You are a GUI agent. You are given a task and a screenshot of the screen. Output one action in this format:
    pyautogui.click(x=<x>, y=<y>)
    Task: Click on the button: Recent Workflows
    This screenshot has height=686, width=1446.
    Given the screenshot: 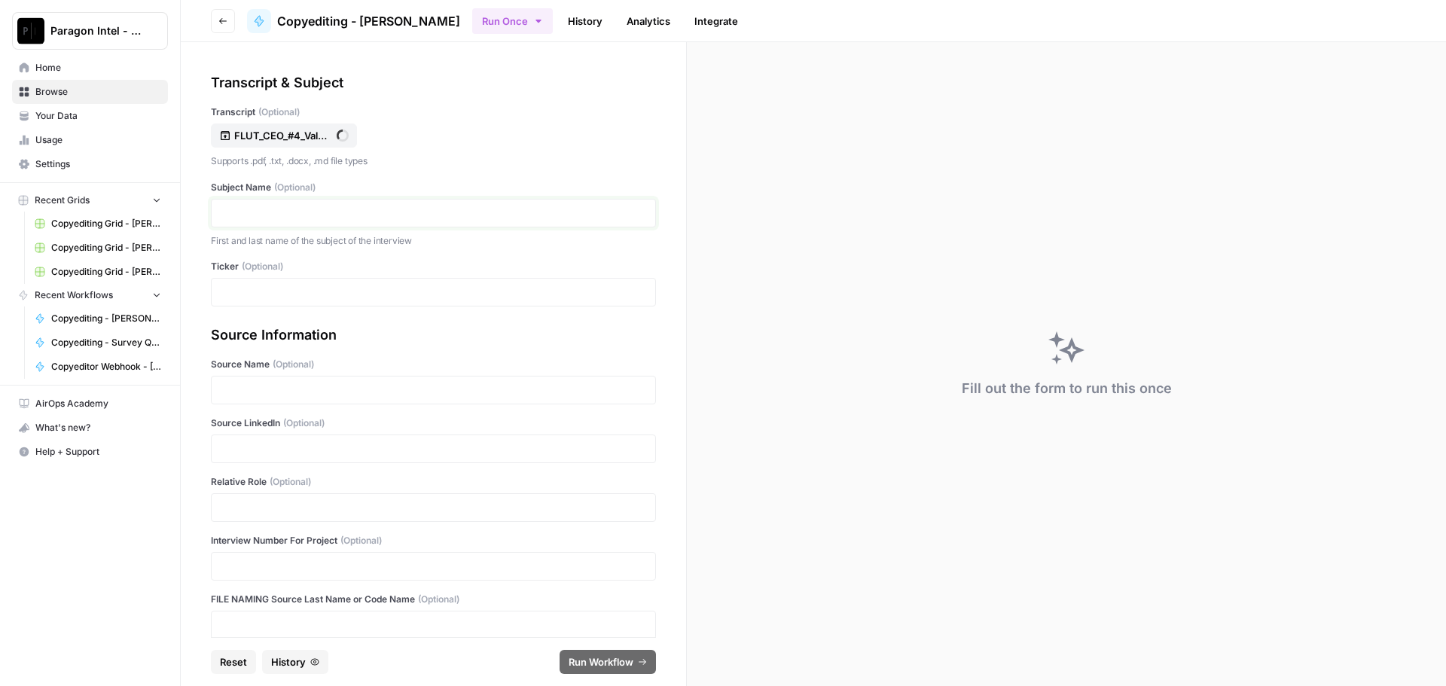 What is the action you would take?
    pyautogui.click(x=90, y=295)
    